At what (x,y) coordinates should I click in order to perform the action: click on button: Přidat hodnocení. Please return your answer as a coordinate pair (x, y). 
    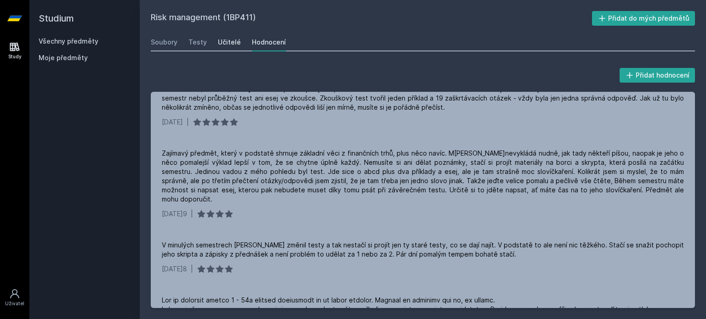
    Looking at the image, I should click on (657, 75).